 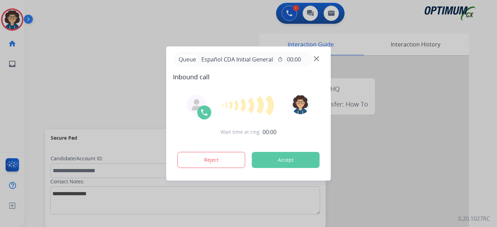 What do you see at coordinates (205, 113) in the screenshot?
I see `img: call-icon` at bounding box center [205, 113].